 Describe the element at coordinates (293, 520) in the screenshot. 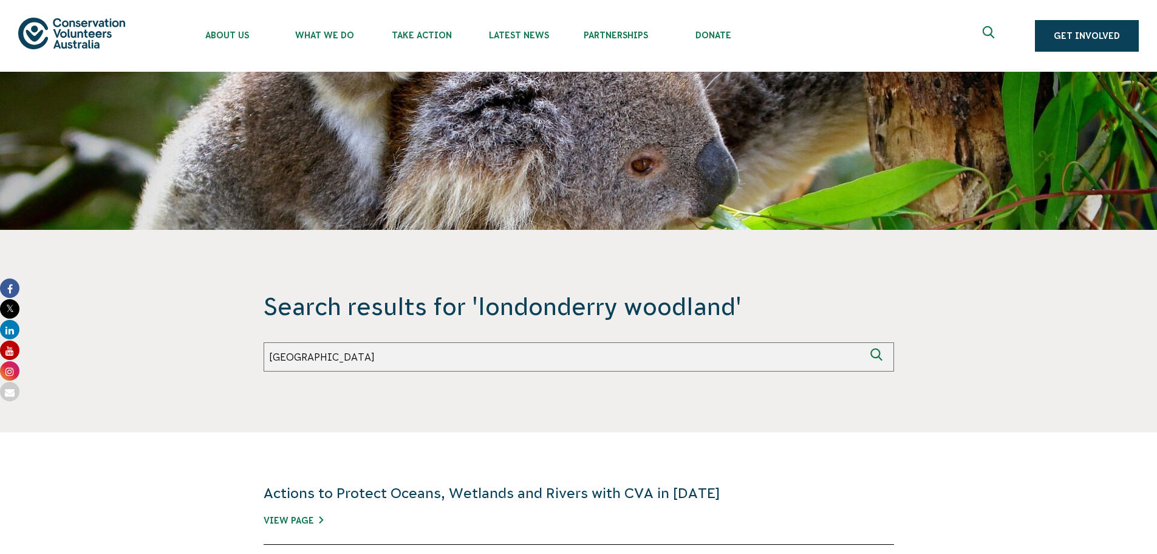

I see `a: View Page` at that location.